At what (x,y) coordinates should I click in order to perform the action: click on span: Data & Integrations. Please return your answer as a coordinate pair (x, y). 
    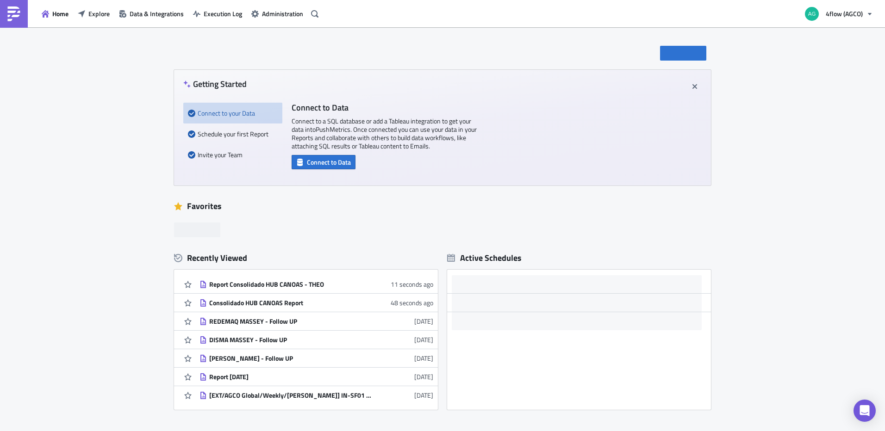
    Looking at the image, I should click on (156, 13).